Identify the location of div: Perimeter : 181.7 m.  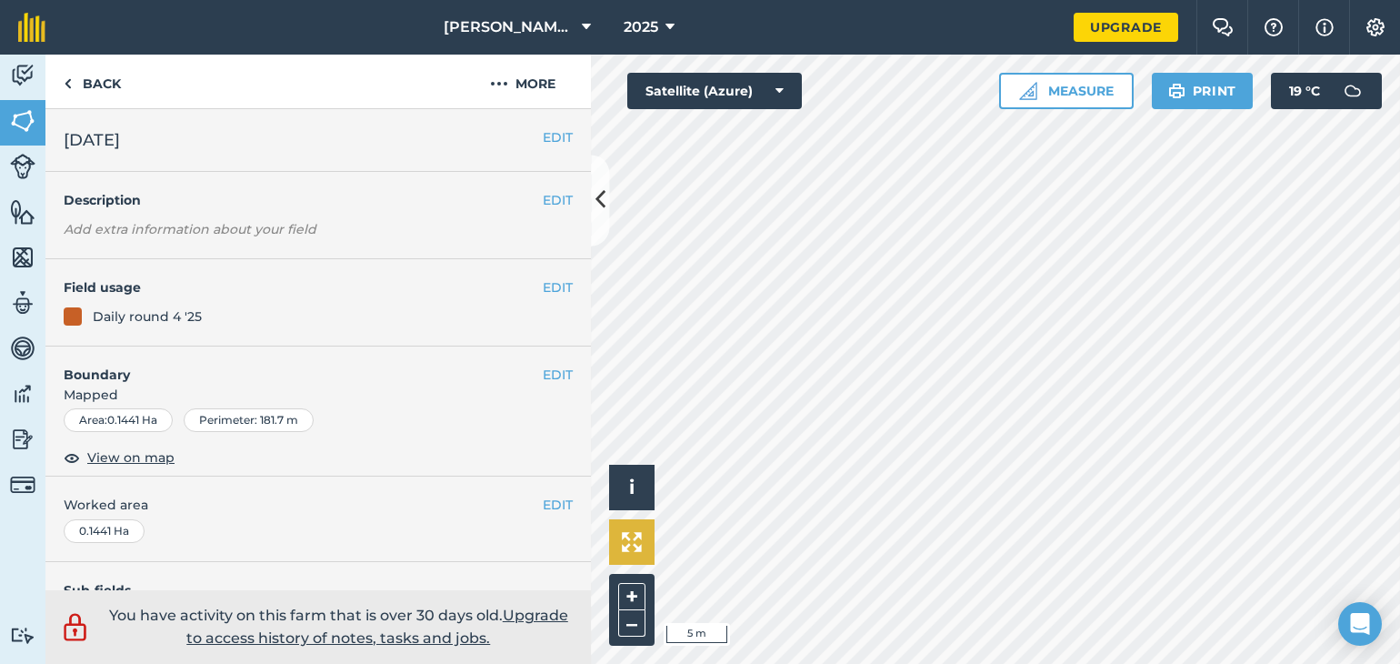
(248, 420).